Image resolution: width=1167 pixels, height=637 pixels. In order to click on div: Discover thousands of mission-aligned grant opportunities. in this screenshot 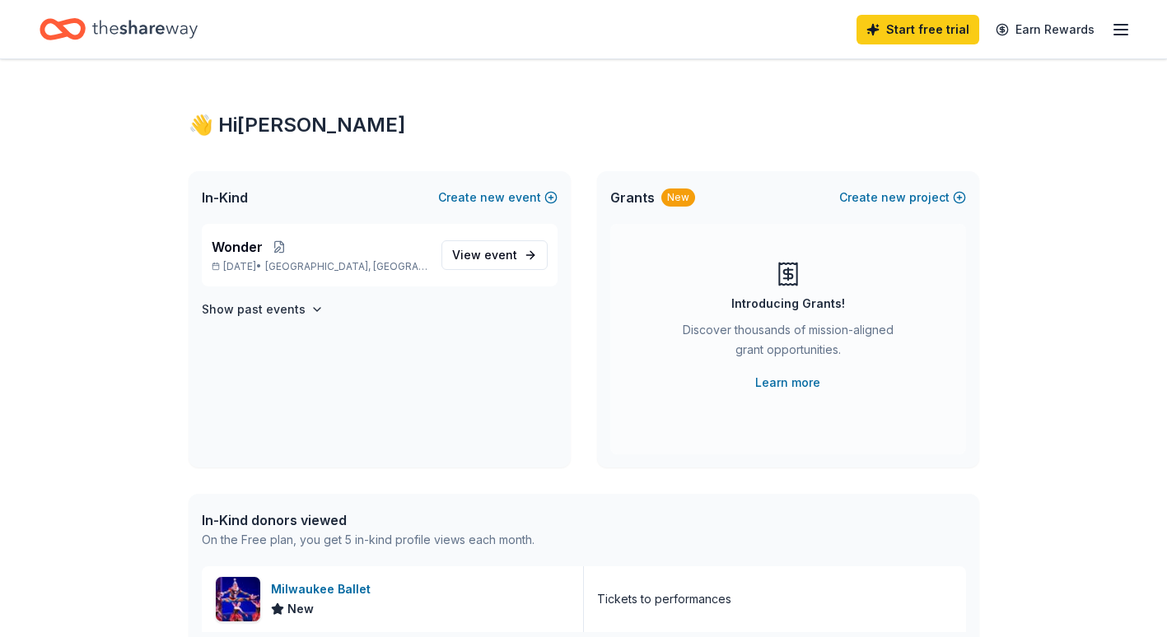, I will do `click(788, 343)`.